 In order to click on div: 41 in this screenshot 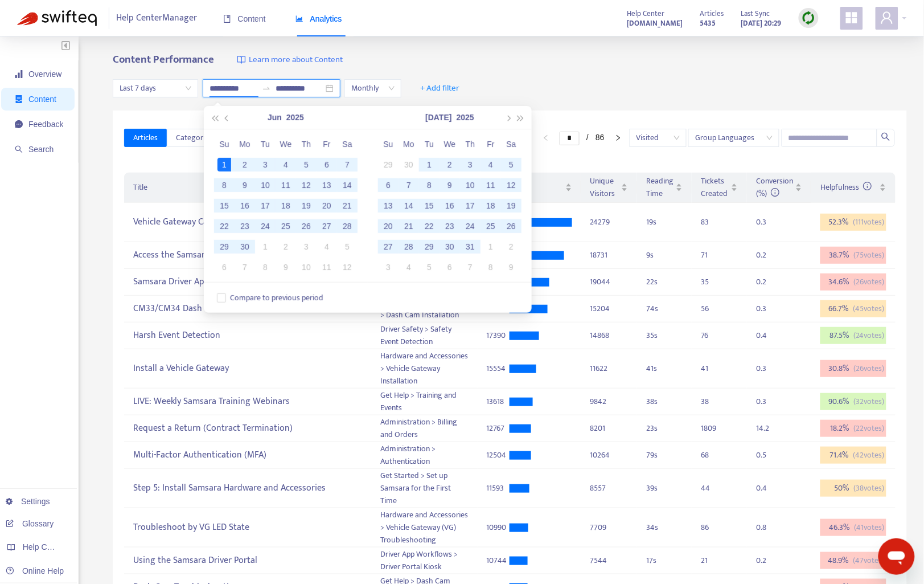, I will do `click(713, 369)`.